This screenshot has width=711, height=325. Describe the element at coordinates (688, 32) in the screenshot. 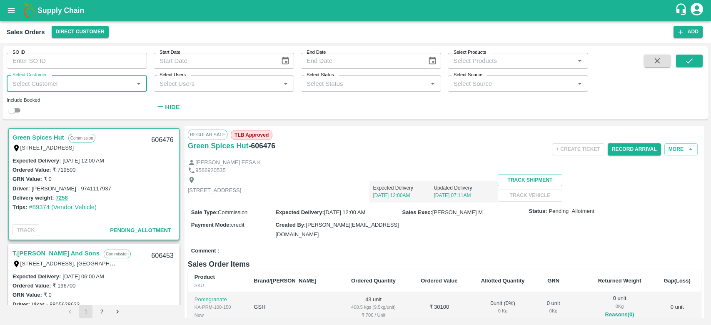

I see `button: Add` at that location.